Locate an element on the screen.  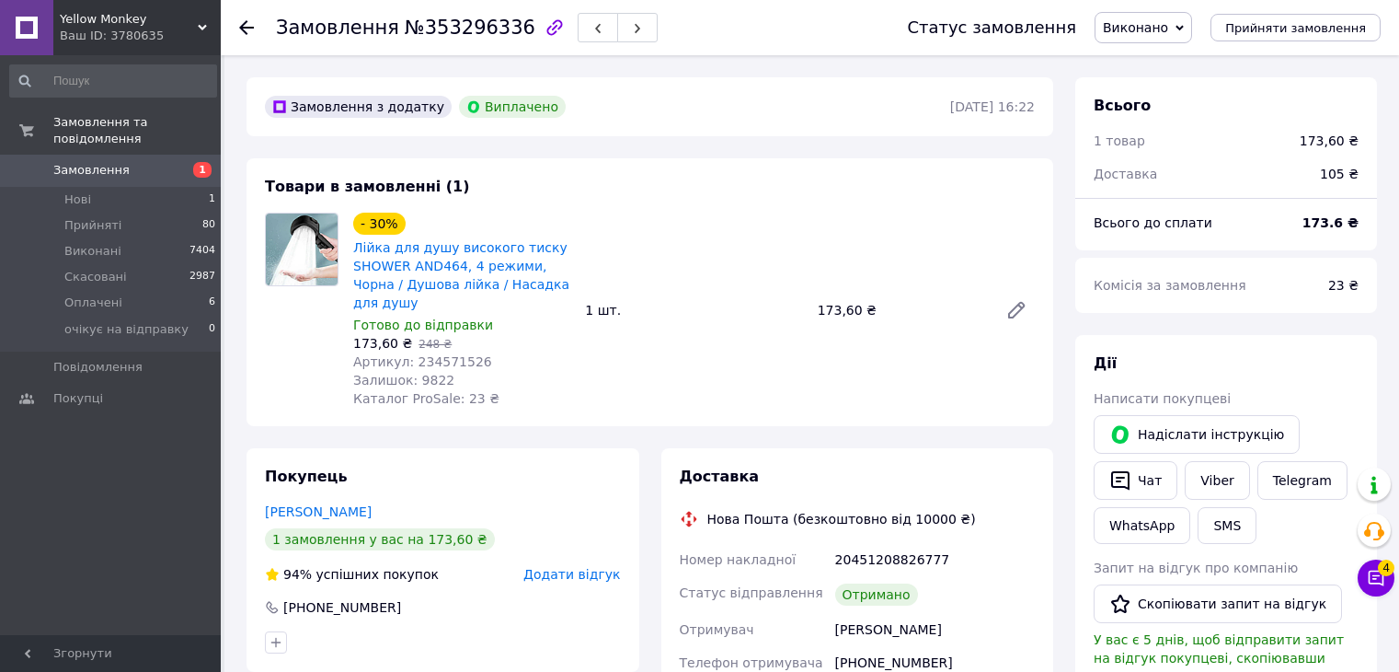
span: Комісія за замовлення is located at coordinates (1170, 285).